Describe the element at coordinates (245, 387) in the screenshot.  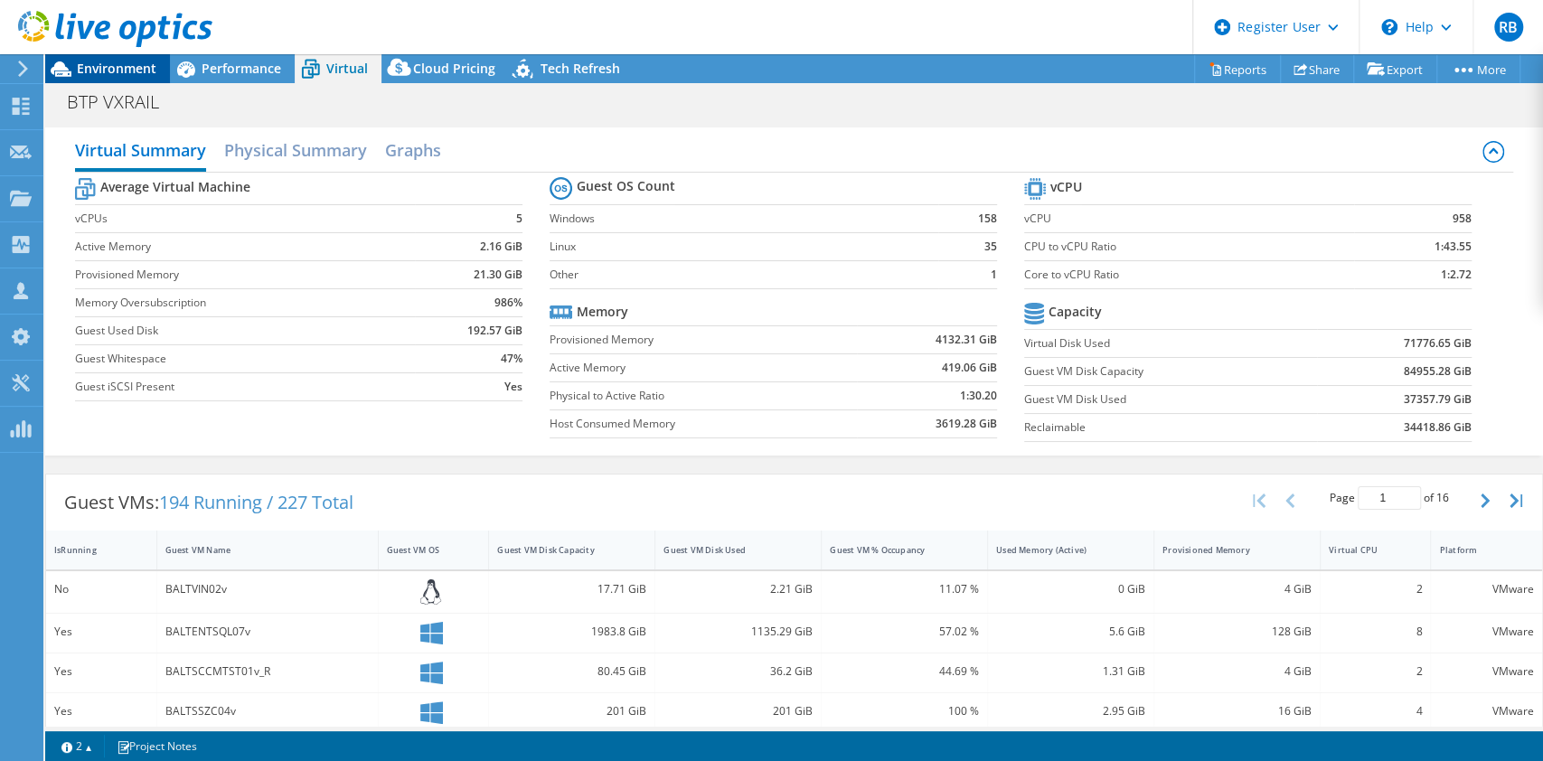
I see `label: Guest iSCSI Present` at that location.